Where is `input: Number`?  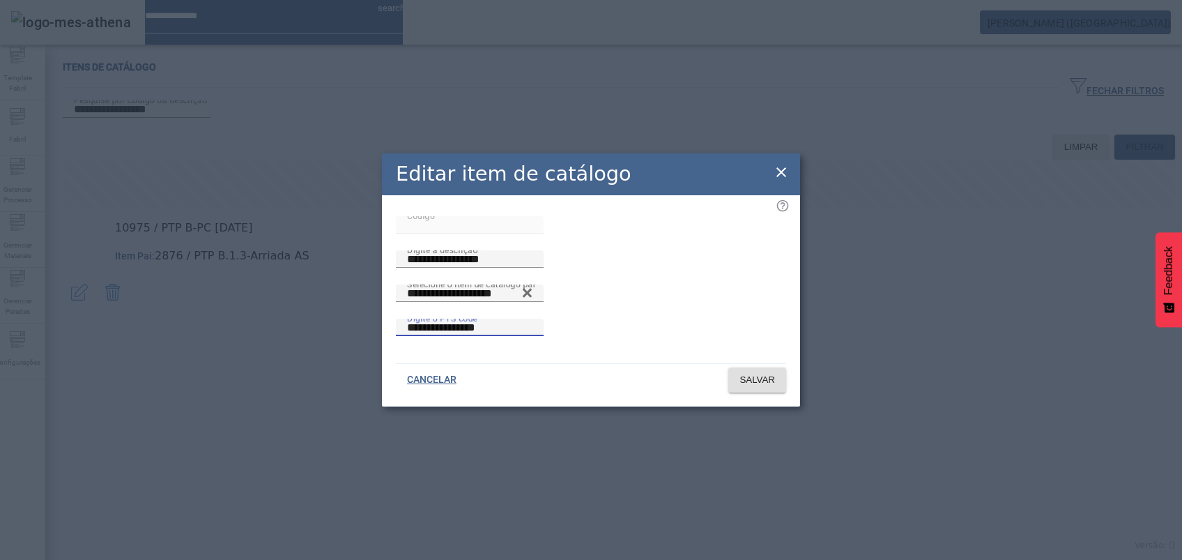 input: Number is located at coordinates (470, 293).